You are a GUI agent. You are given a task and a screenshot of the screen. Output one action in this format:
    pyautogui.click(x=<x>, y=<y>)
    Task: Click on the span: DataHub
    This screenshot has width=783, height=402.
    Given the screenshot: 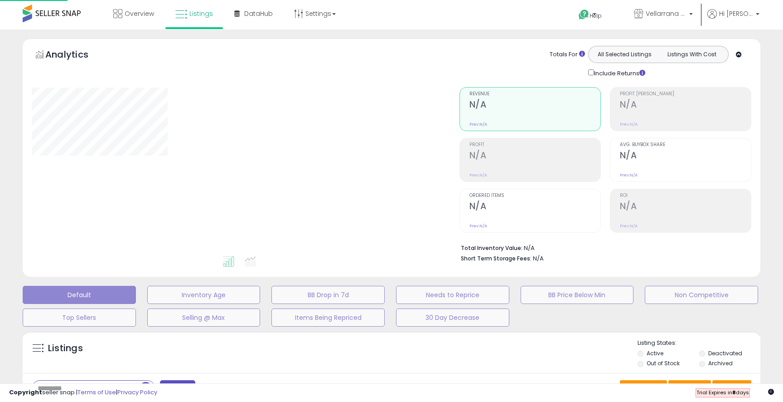 What is the action you would take?
    pyautogui.click(x=258, y=14)
    